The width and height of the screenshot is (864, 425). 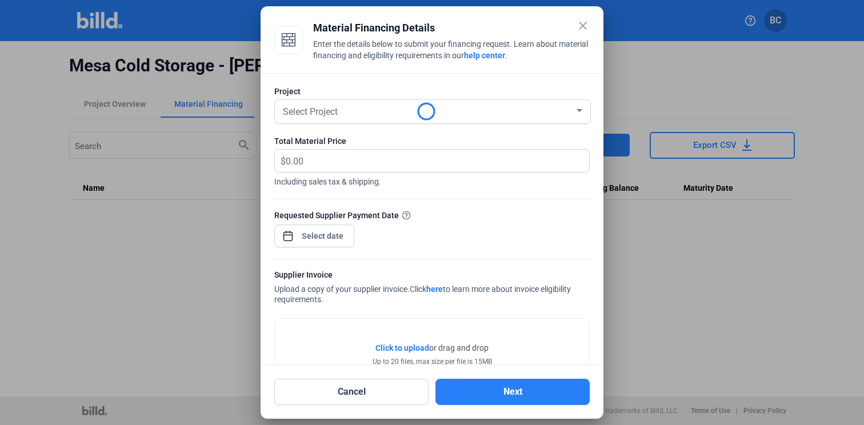 I want to click on div: Enter the details below to submit your financing request. Learn about material financing and elig..., so click(x=452, y=51).